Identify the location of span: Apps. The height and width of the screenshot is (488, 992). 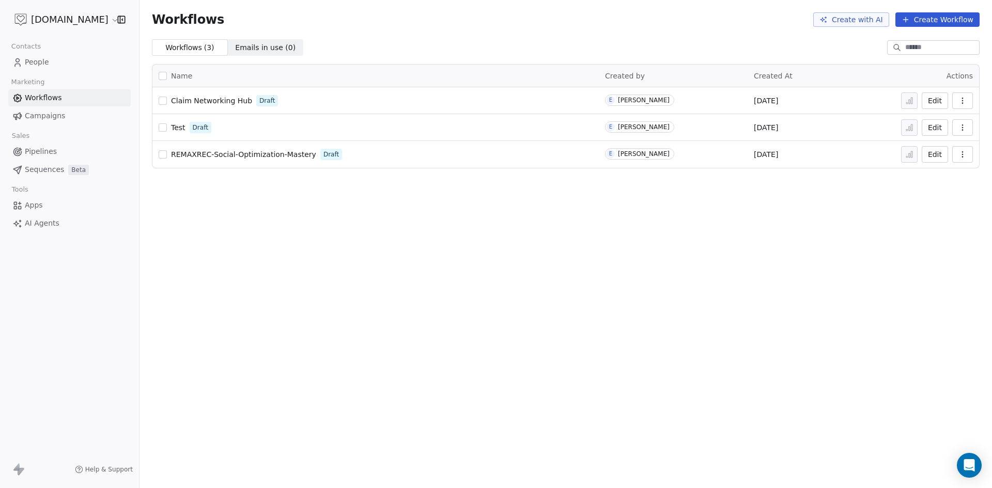
(34, 205).